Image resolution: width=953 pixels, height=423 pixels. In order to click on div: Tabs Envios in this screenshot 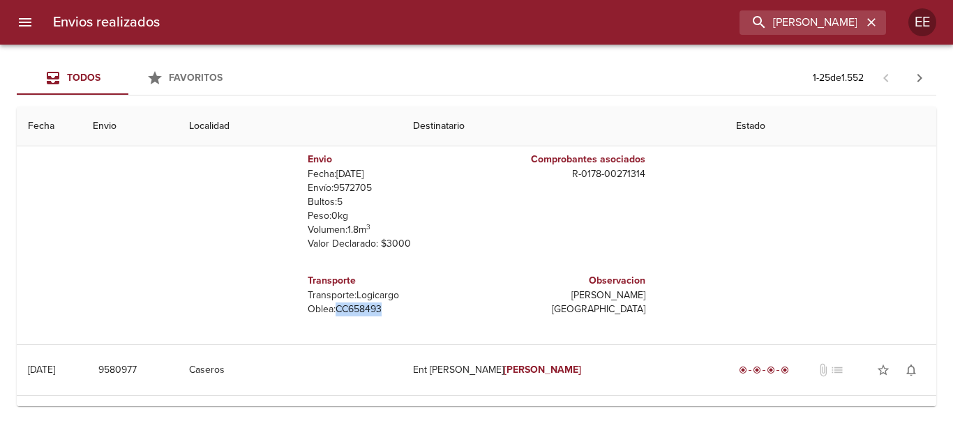, I will do `click(128, 78)`.